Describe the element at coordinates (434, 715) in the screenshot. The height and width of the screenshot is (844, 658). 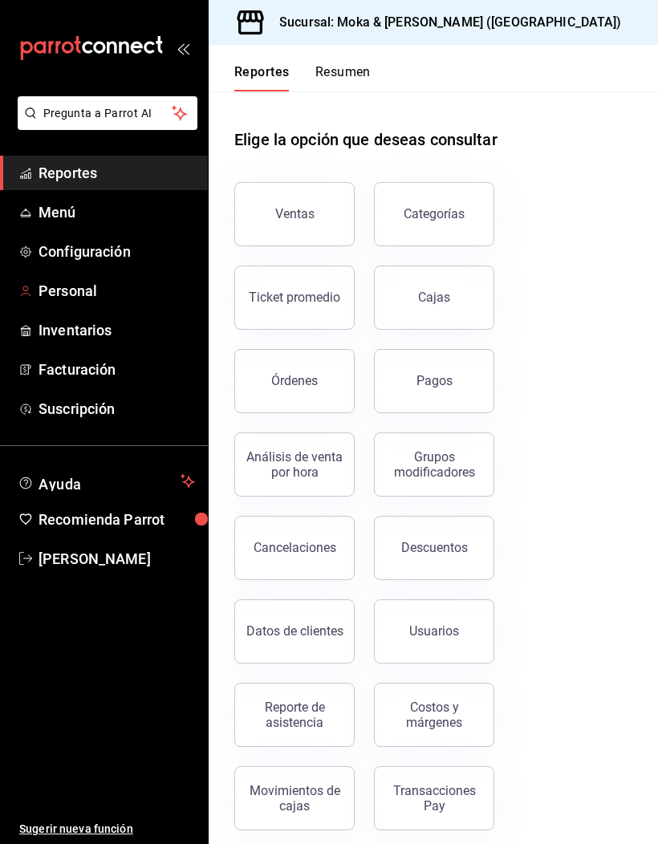
I see `div: Costos y márgenes` at that location.